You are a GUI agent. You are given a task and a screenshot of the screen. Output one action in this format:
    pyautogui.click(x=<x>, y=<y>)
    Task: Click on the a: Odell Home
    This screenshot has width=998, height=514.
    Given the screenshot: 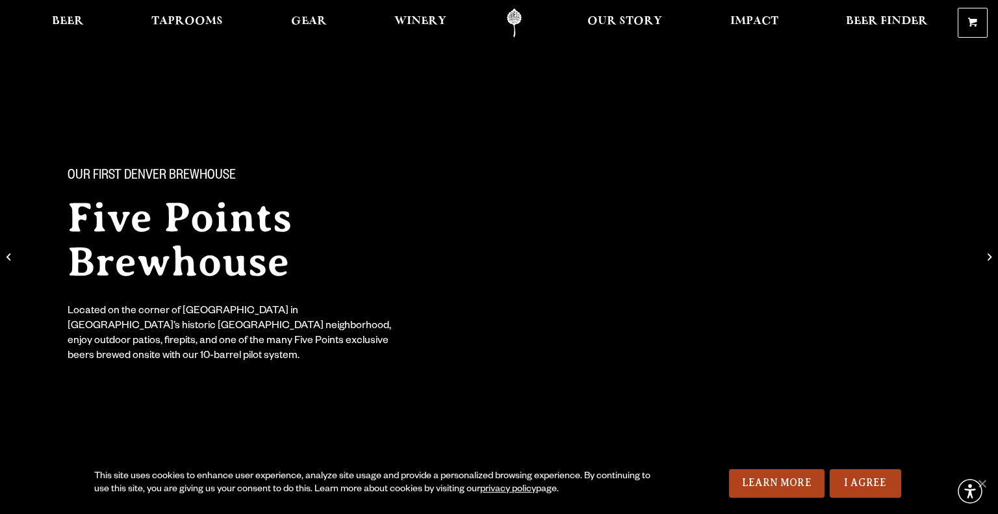 What is the action you would take?
    pyautogui.click(x=514, y=23)
    